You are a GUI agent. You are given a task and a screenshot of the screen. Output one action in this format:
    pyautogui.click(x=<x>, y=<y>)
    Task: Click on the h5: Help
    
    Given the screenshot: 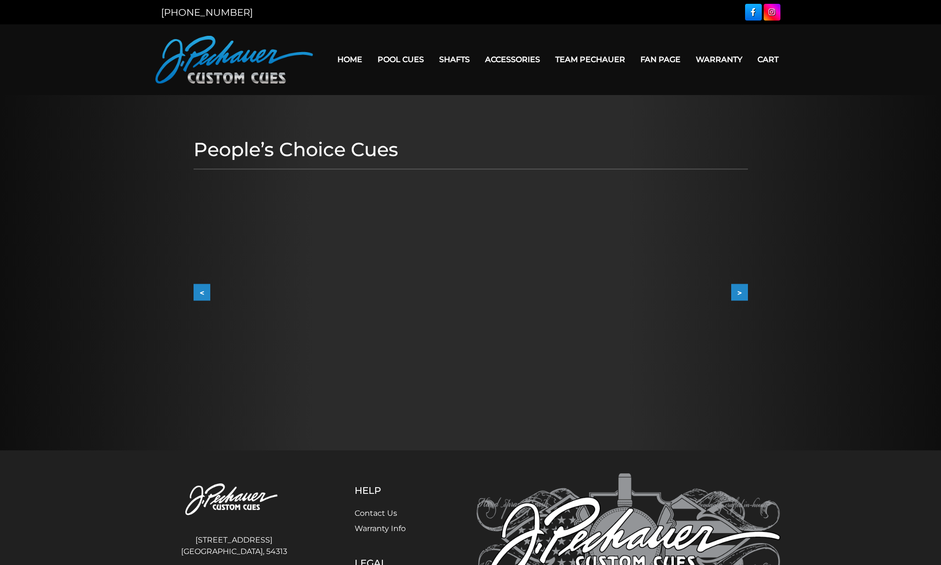 What is the action you would take?
    pyautogui.click(x=391, y=491)
    